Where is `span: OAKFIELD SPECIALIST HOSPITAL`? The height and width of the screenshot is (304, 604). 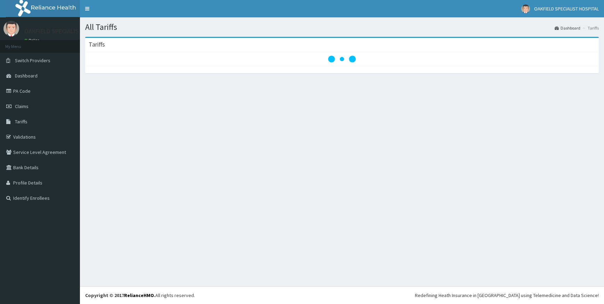 span: OAKFIELD SPECIALIST HOSPITAL is located at coordinates (566, 9).